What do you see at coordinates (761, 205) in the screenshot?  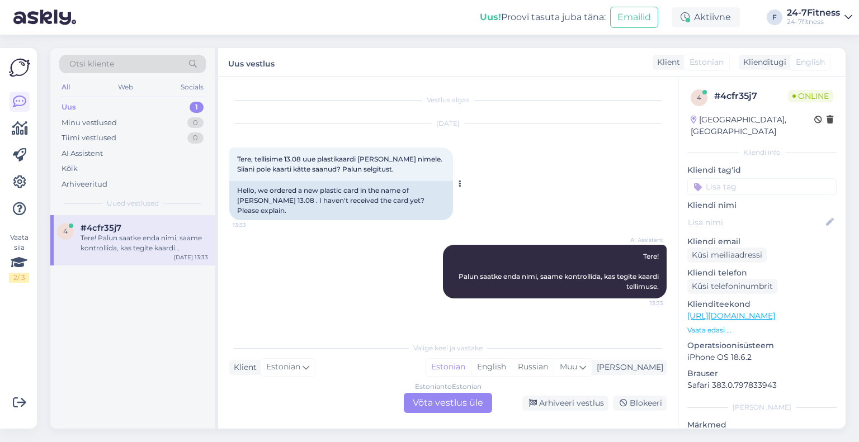 I see `p: Kliendi nimi` at bounding box center [761, 205].